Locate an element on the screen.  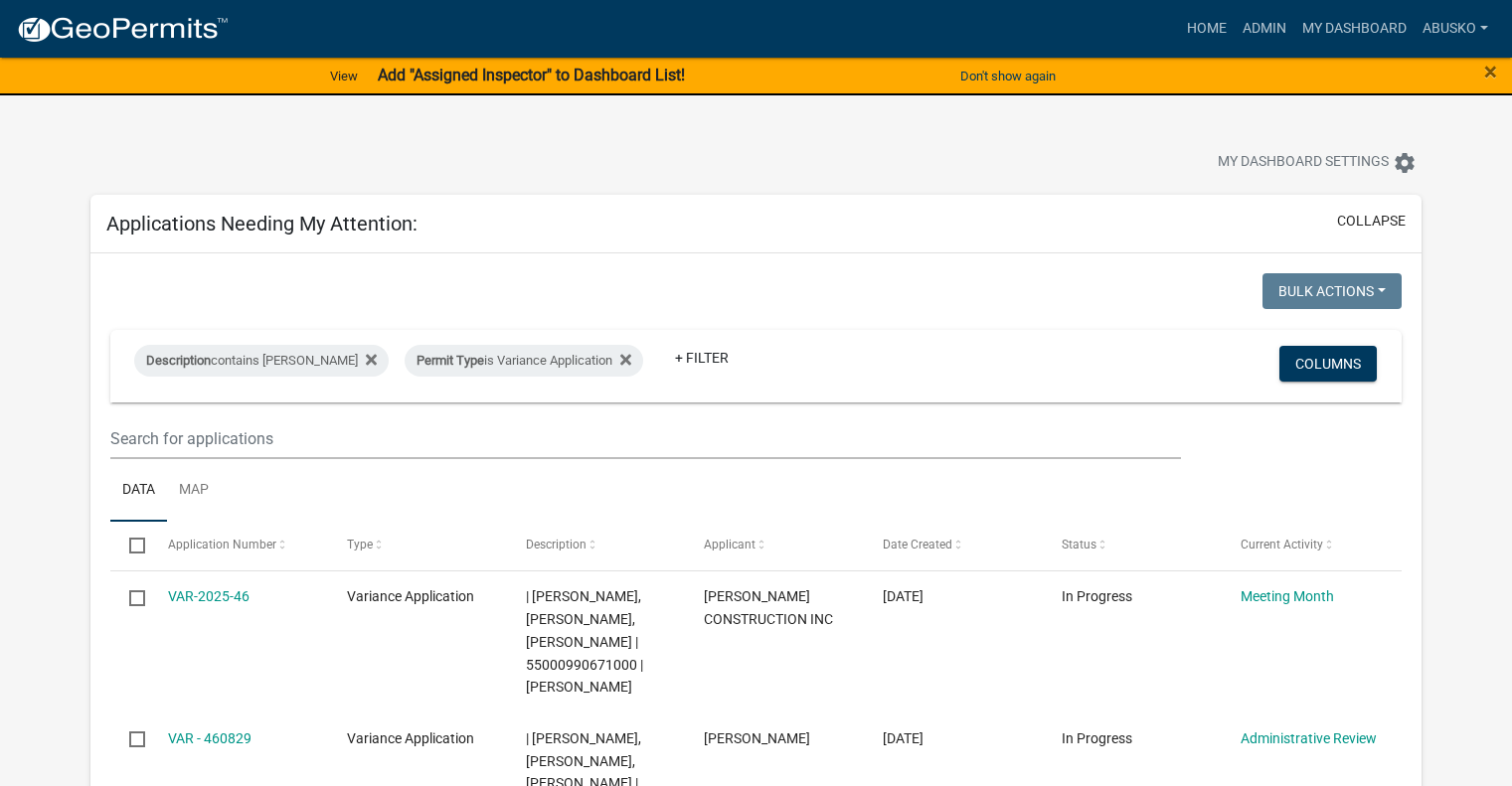
strong: Add "Assigned Inspector" to Dashboard List! is located at coordinates (531, 75).